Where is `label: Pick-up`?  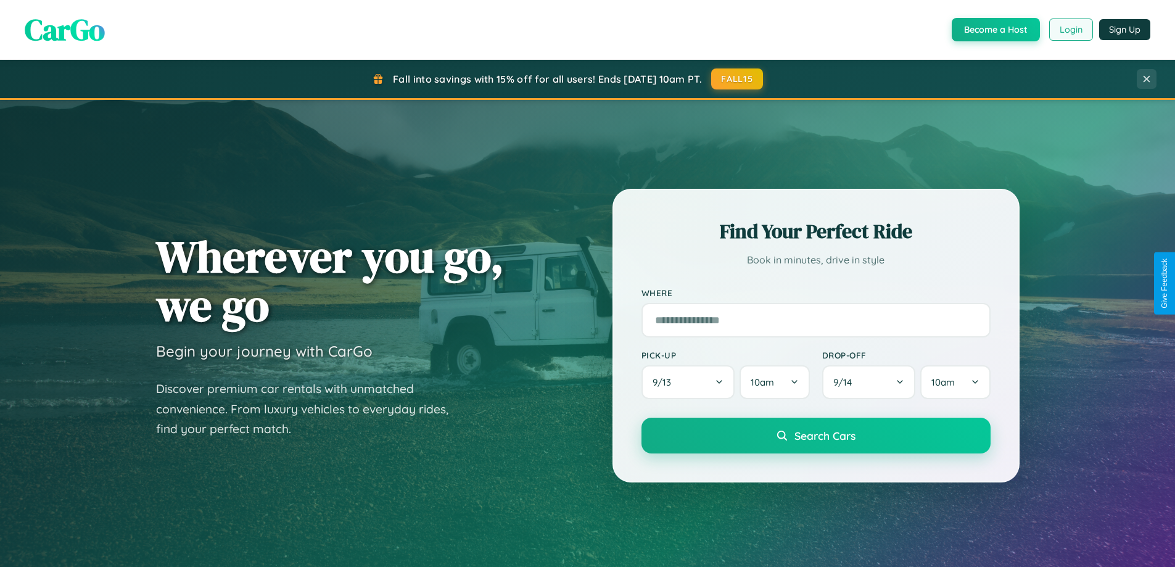
label: Pick-up is located at coordinates (725, 355).